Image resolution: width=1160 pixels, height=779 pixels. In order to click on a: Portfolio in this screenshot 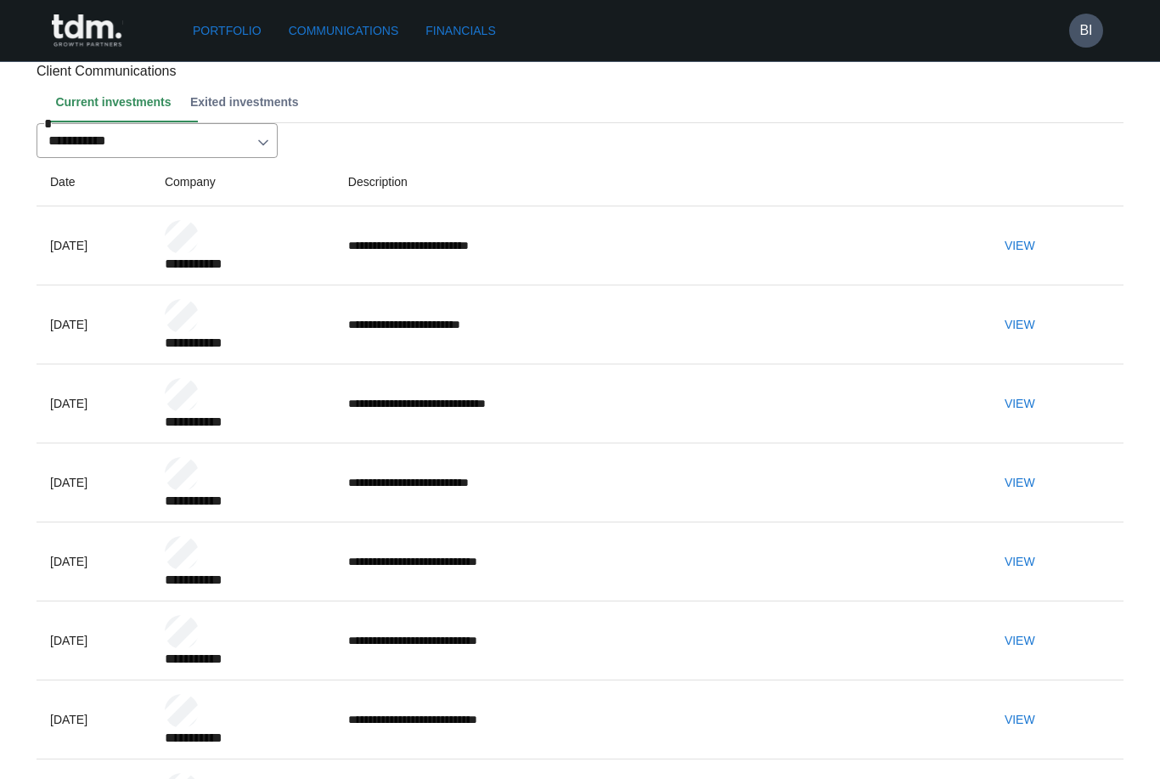, I will do `click(227, 31)`.